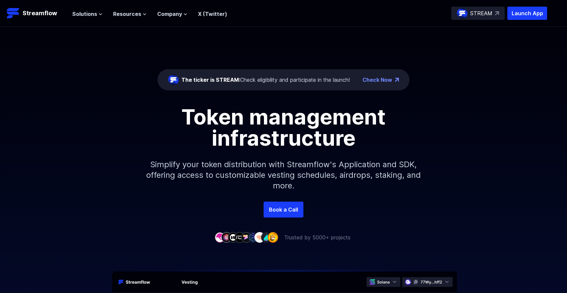 The image size is (567, 293). Describe the element at coordinates (283, 128) in the screenshot. I see `h1: Token management infrastructure` at that location.